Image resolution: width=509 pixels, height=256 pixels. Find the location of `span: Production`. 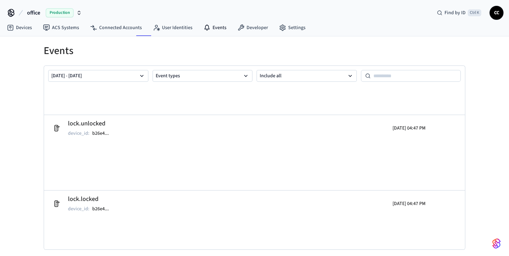

span: Production is located at coordinates (60, 13).